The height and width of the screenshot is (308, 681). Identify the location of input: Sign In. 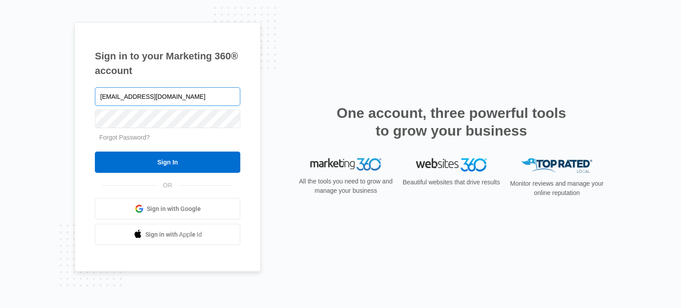
(168, 162).